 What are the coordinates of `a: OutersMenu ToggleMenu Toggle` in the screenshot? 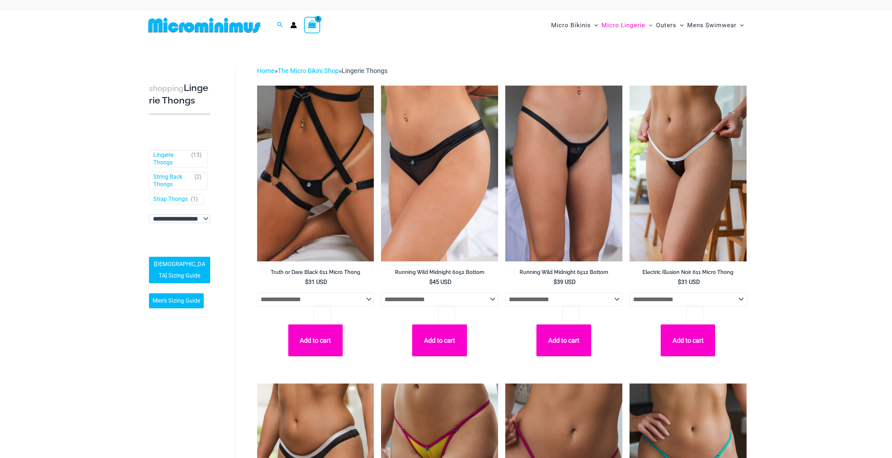 It's located at (670, 25).